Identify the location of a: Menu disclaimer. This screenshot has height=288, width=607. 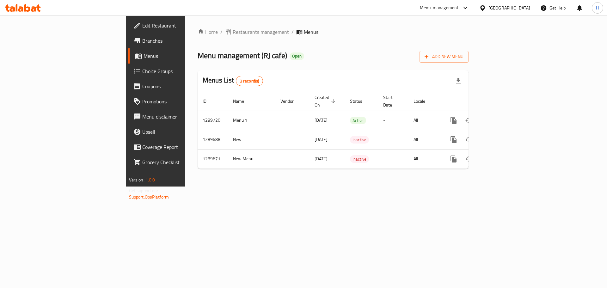
(178, 117).